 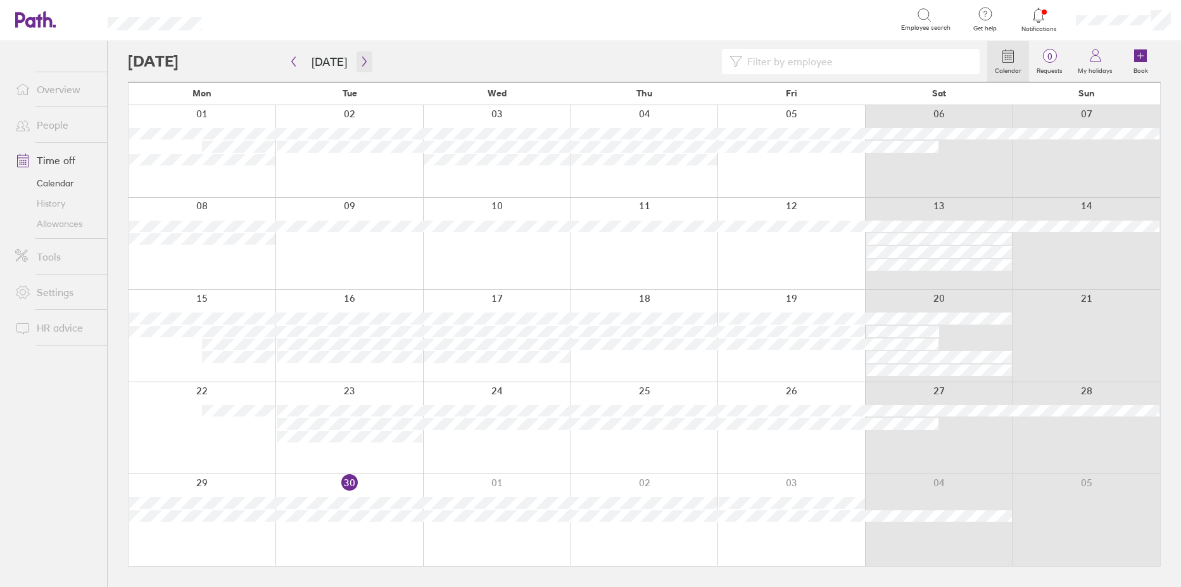 I want to click on div: Search, so click(x=251, y=19).